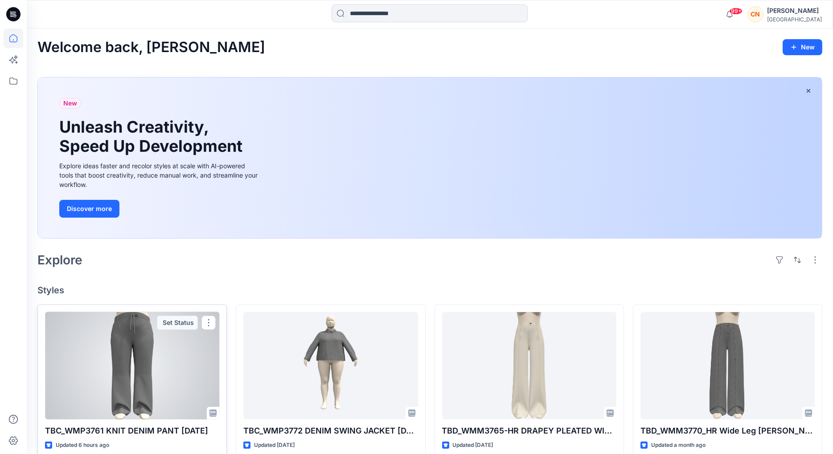  Describe the element at coordinates (70, 103) in the screenshot. I see `span: New` at that location.